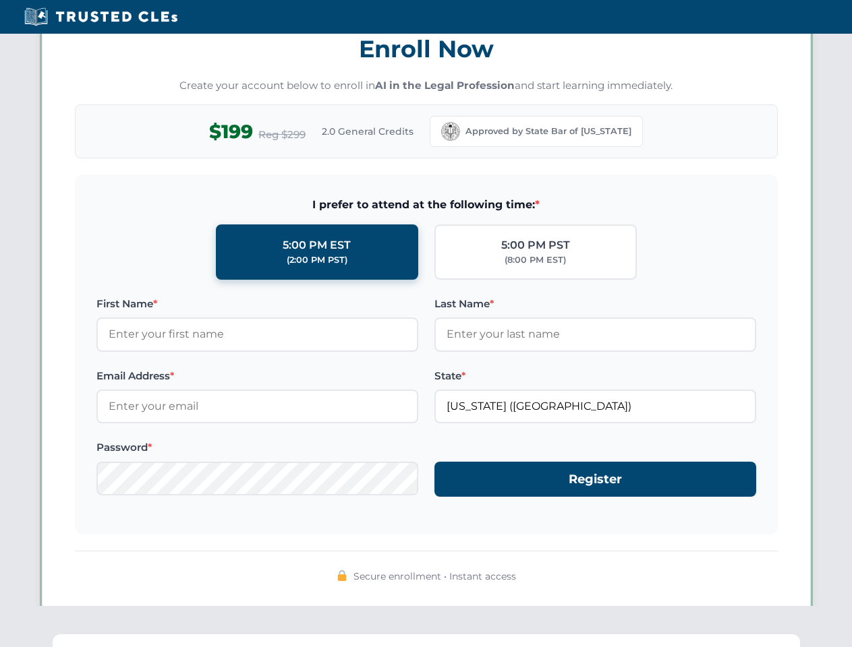 Image resolution: width=852 pixels, height=647 pixels. Describe the element at coordinates (595, 304) in the screenshot. I see `label: Last Name` at that location.